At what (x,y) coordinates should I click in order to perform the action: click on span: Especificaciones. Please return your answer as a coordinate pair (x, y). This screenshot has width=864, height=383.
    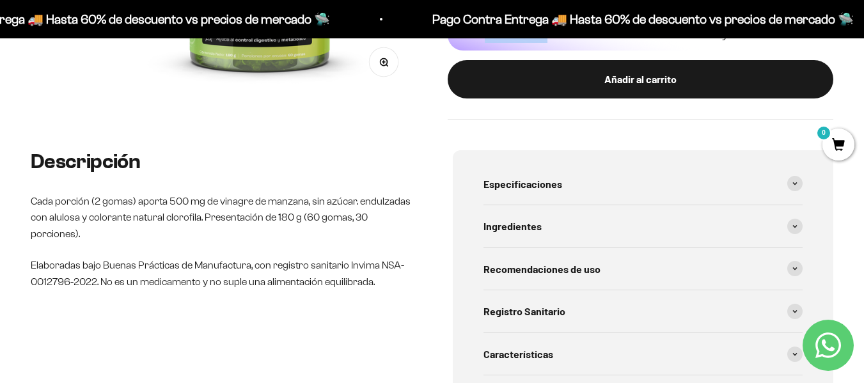
    Looking at the image, I should click on (522, 184).